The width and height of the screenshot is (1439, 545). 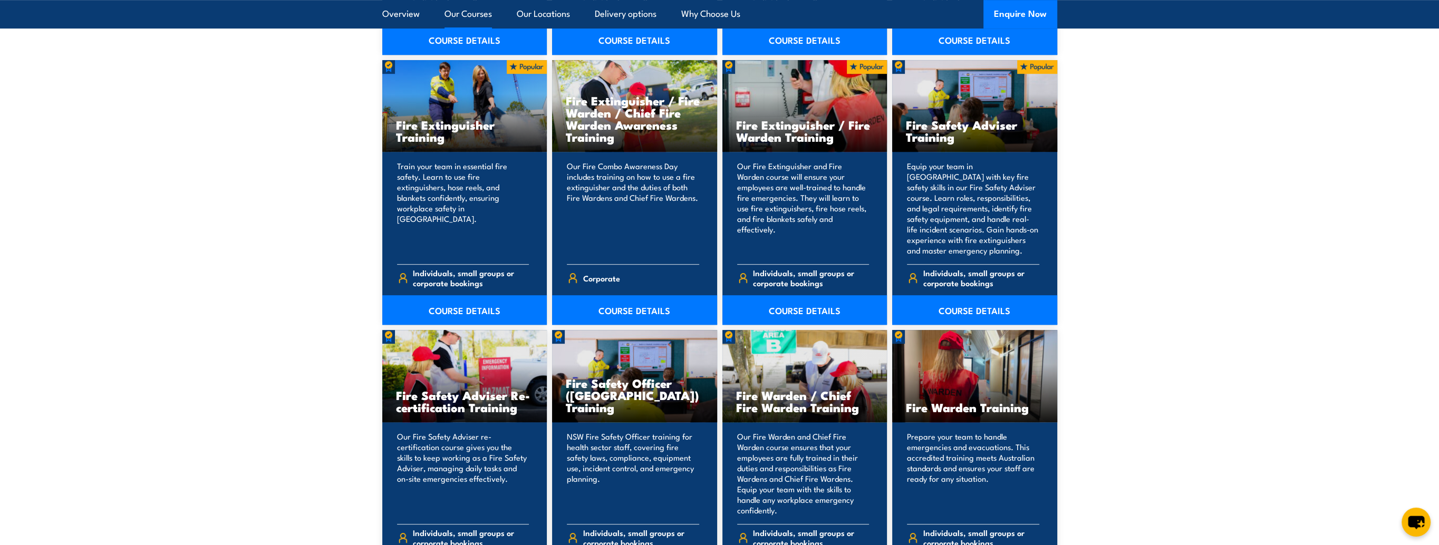 I want to click on p: Our Fire Warden and Chief Fire Warden course ensures that your employees are fully trained in the..., so click(x=803, y=474).